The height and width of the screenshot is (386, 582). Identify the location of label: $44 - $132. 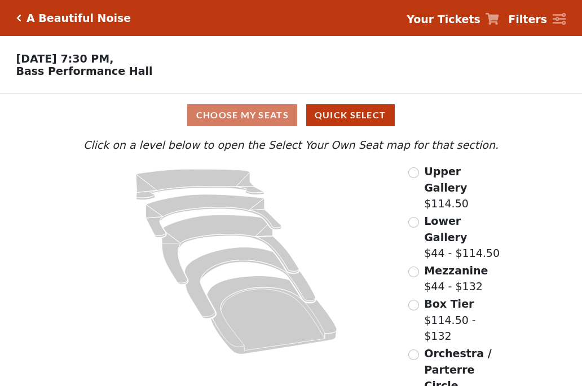
(456, 279).